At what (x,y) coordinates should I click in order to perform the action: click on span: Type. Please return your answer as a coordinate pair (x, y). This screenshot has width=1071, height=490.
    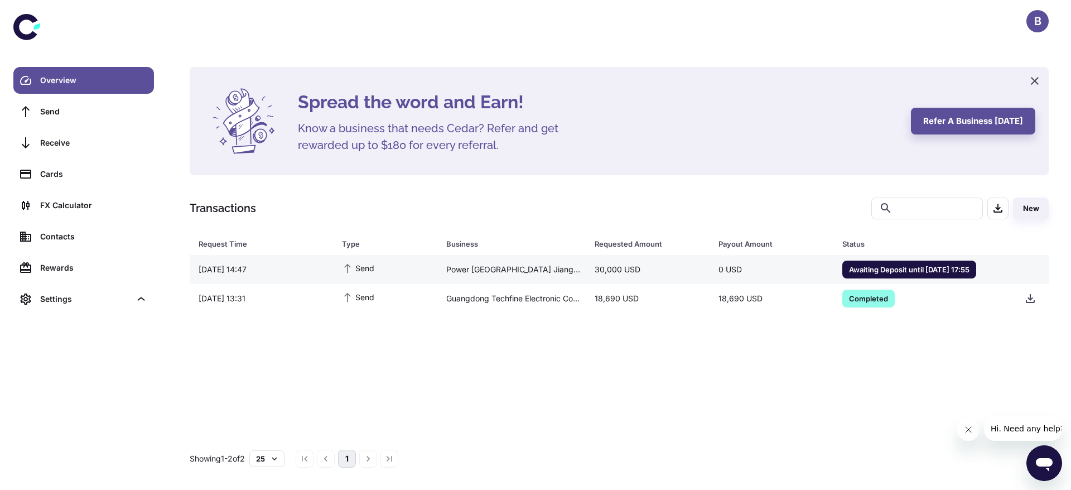
    Looking at the image, I should click on (387, 244).